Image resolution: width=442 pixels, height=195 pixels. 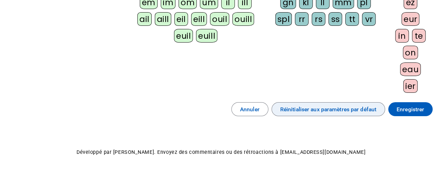 What do you see at coordinates (199, 19) in the screenshot?
I see `div: eill` at bounding box center [199, 19].